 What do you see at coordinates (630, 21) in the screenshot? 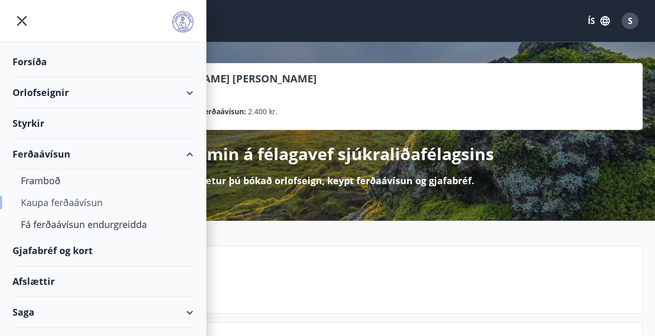
I see `button: S` at bounding box center [630, 21].